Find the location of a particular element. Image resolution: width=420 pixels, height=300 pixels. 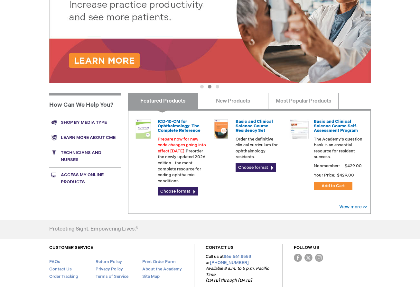

a: About the Academy is located at coordinates (162, 269).